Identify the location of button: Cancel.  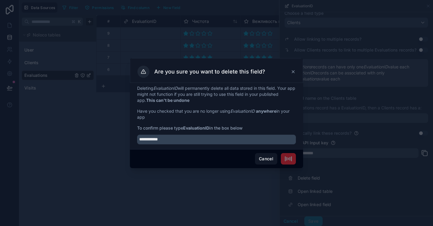
(266, 159).